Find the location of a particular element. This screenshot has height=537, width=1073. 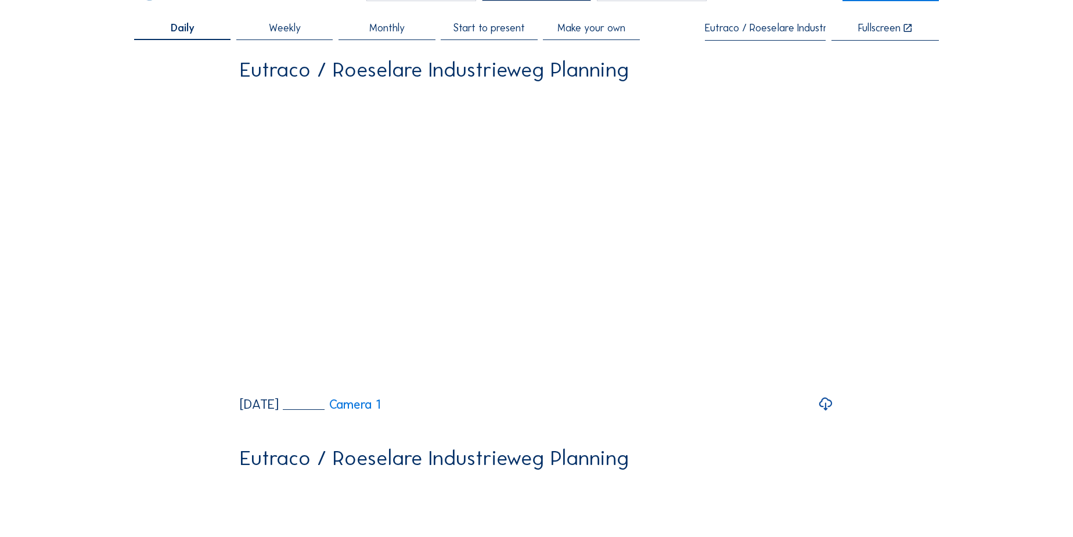

span: Make your own is located at coordinates (591, 28).